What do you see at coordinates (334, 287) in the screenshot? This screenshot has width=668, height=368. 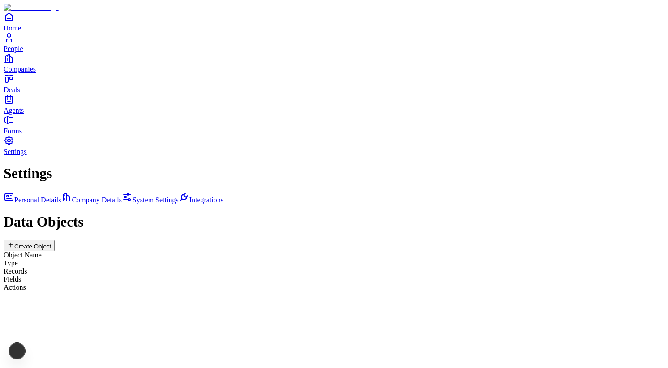 I see `div: Actions` at bounding box center [334, 287].